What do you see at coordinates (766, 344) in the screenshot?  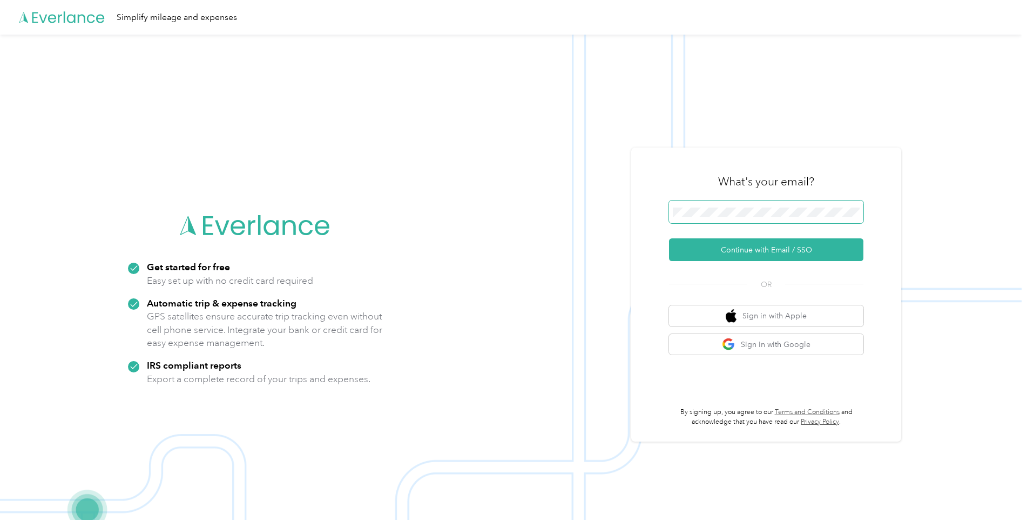 I see `button: google logoSign in with Google` at bounding box center [766, 344].